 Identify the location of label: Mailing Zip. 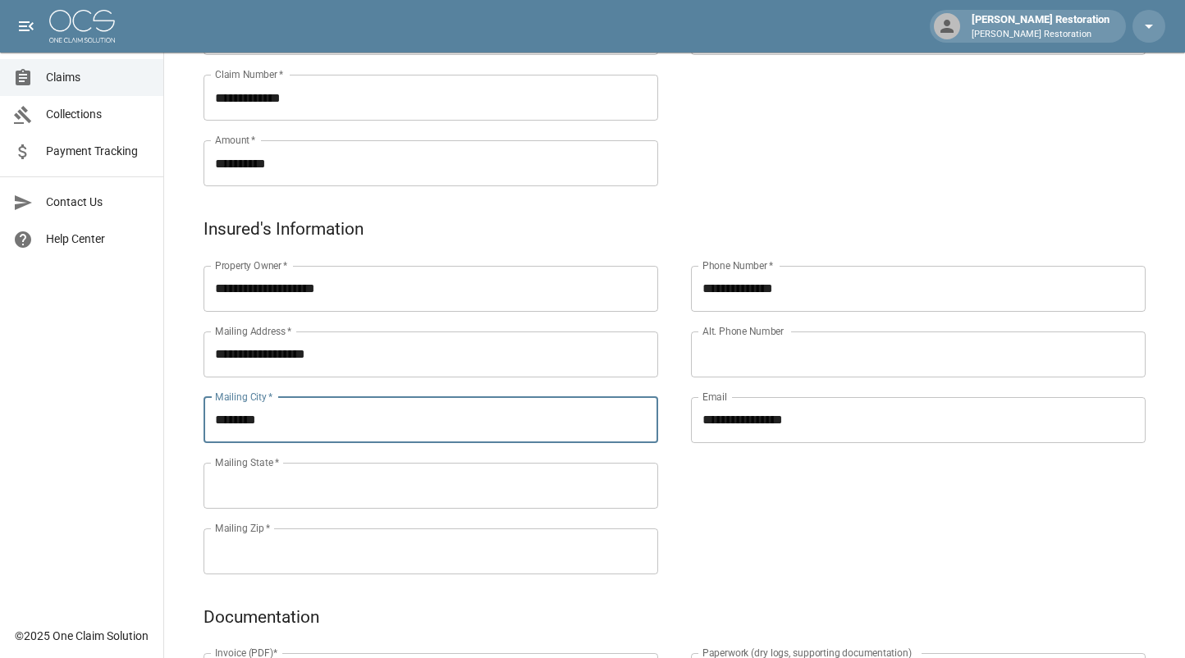
(243, 528).